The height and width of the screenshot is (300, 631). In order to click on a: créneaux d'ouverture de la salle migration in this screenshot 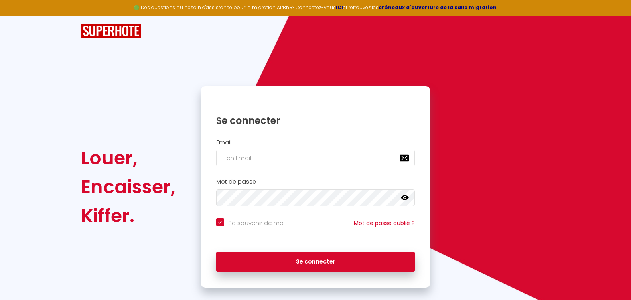, I will do `click(437, 7)`.